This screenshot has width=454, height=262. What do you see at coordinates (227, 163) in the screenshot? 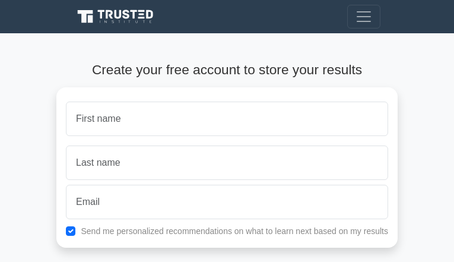
I see `input: Last name` at bounding box center [227, 163].